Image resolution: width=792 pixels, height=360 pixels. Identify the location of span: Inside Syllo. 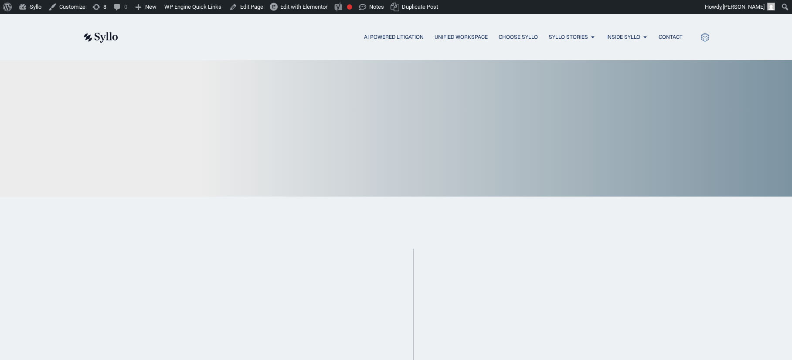
(623, 37).